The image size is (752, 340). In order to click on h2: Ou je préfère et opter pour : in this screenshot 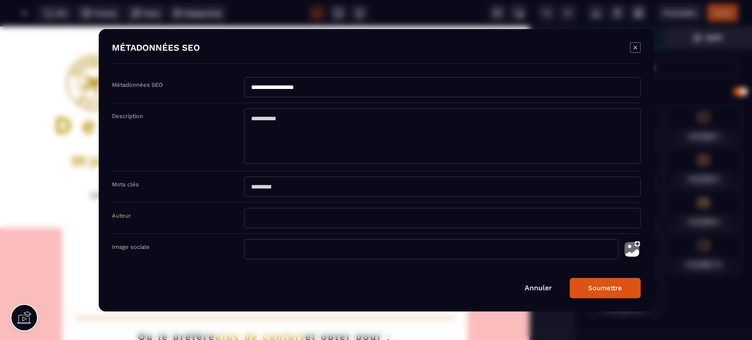, I will do `click(265, 311)`.